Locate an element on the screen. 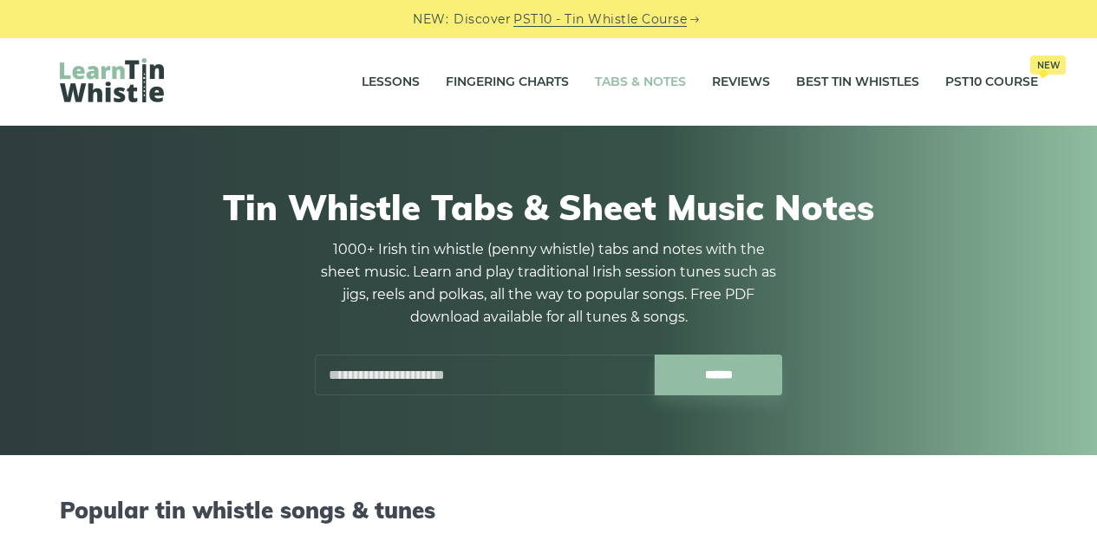 This screenshot has width=1097, height=547. a: PST10 CourseNew is located at coordinates (991, 82).